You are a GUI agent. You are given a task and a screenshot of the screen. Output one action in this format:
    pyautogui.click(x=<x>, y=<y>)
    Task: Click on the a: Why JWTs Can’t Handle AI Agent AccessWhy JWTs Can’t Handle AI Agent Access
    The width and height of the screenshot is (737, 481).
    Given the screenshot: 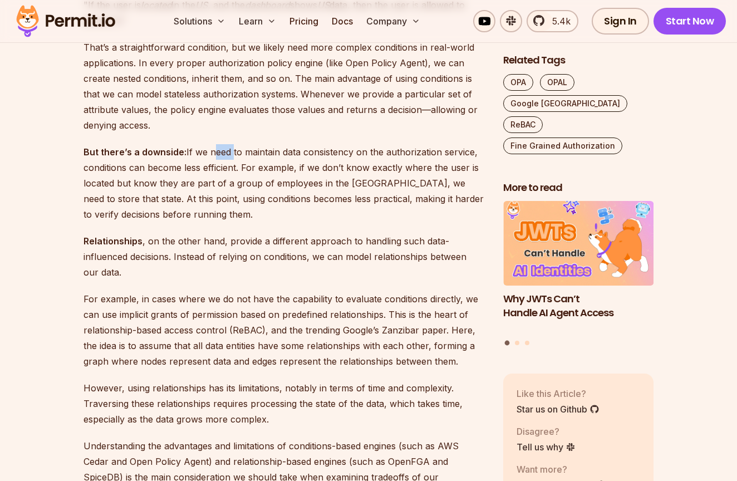 What is the action you would take?
    pyautogui.click(x=578, y=268)
    